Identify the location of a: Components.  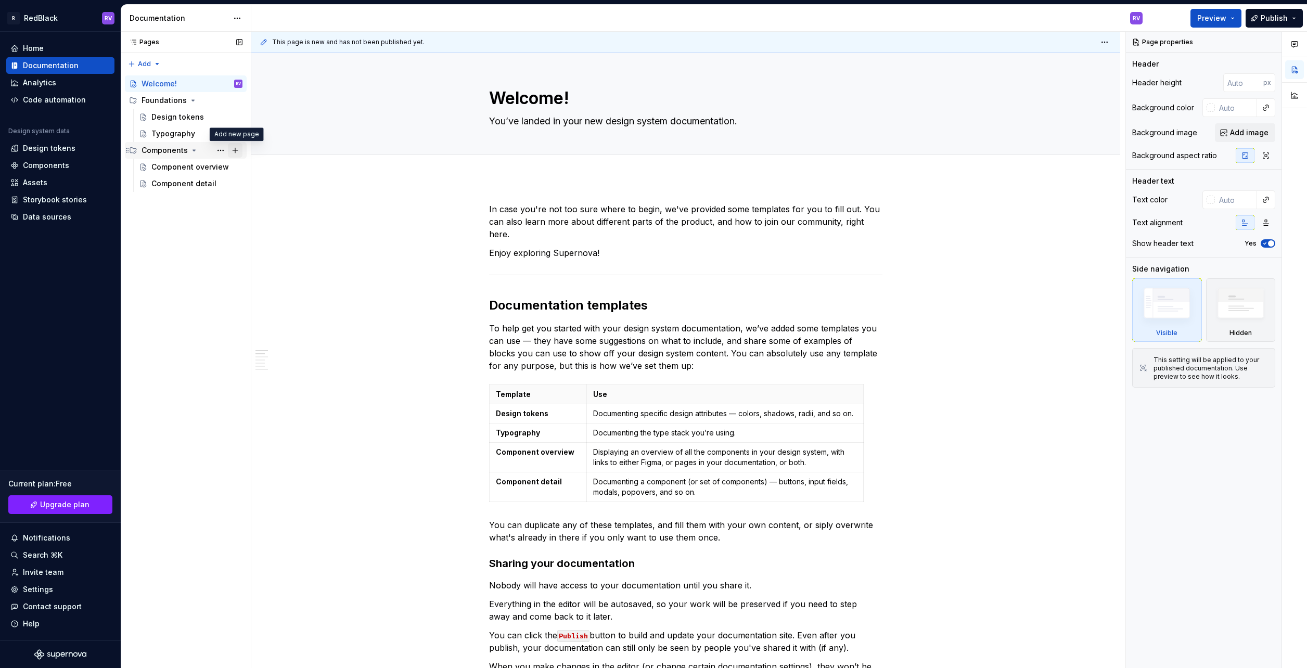
(60, 165).